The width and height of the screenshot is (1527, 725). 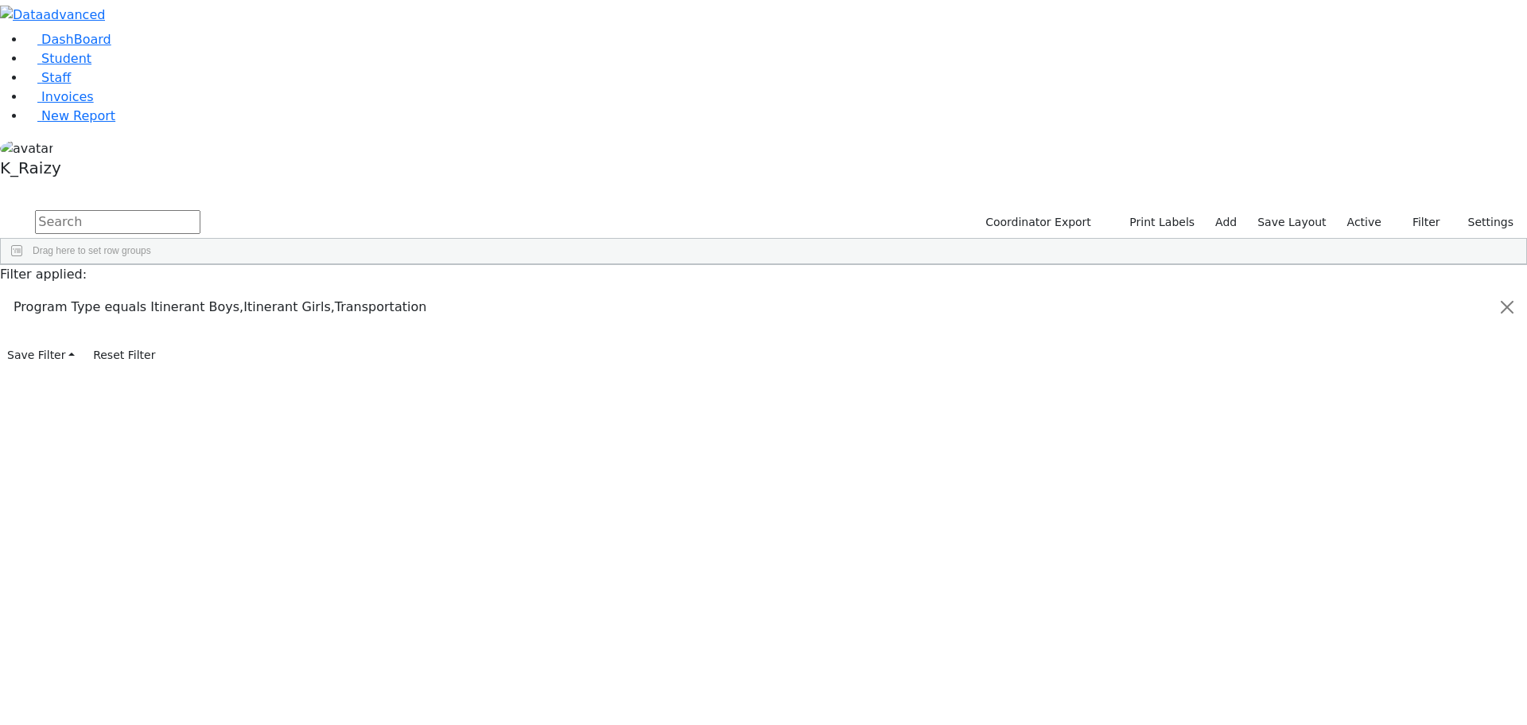 What do you see at coordinates (58, 58) in the screenshot?
I see `a: Student` at bounding box center [58, 58].